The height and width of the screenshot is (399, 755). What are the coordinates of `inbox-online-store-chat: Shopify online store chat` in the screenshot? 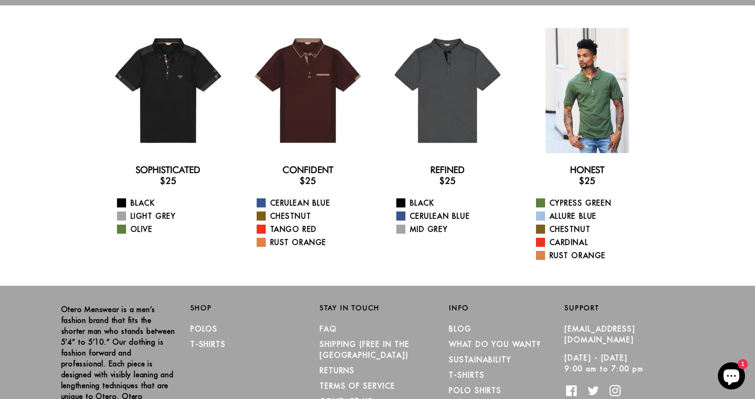 It's located at (731, 377).